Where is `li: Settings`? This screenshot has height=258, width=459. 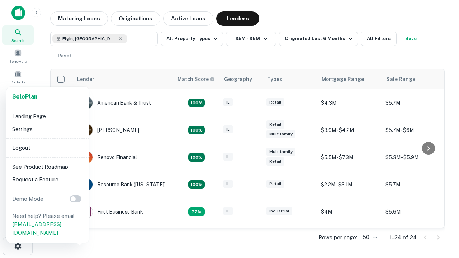
li: Settings is located at coordinates (48, 129).